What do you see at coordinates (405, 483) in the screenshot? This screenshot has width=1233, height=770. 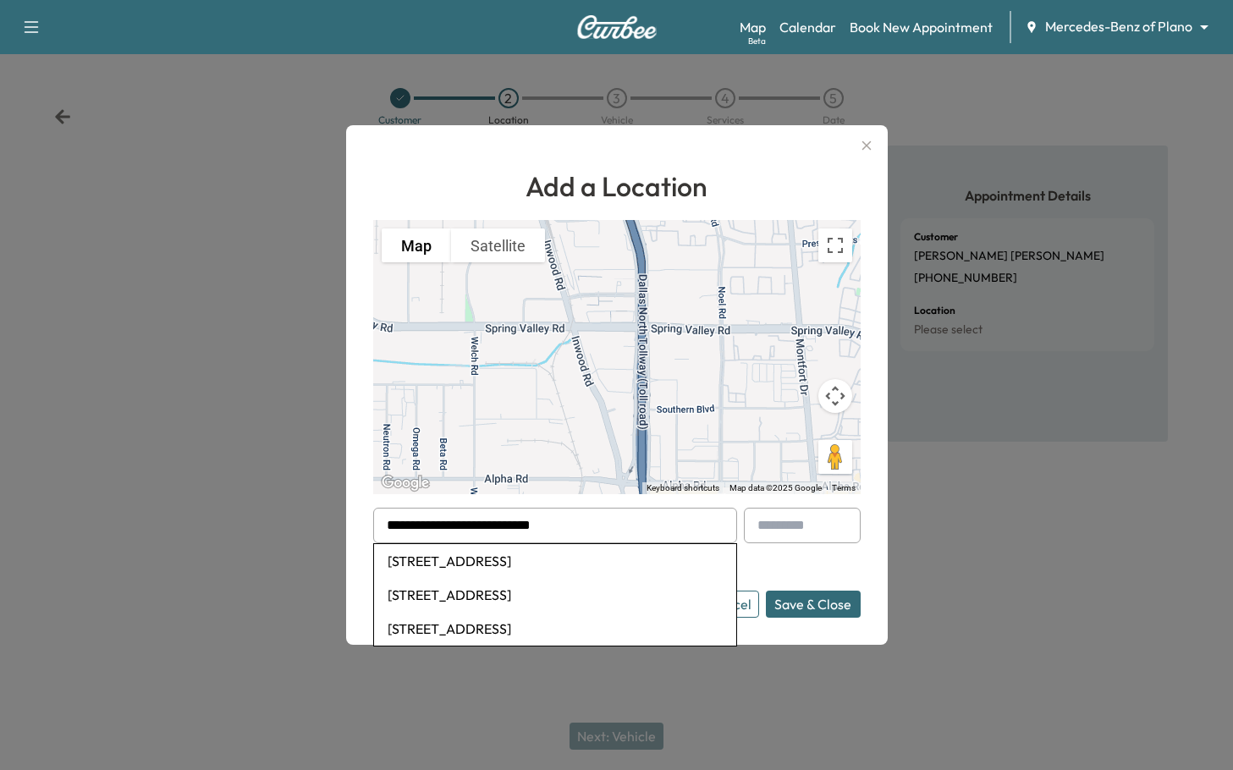 I see `a: Open this area in Google Maps (opens a new window)` at bounding box center [405, 483].